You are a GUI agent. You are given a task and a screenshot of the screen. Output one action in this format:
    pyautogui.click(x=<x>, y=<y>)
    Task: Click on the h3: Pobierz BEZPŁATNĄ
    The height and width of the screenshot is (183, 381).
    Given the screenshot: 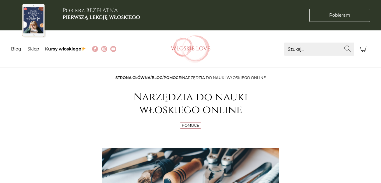 What is the action you would take?
    pyautogui.click(x=101, y=14)
    